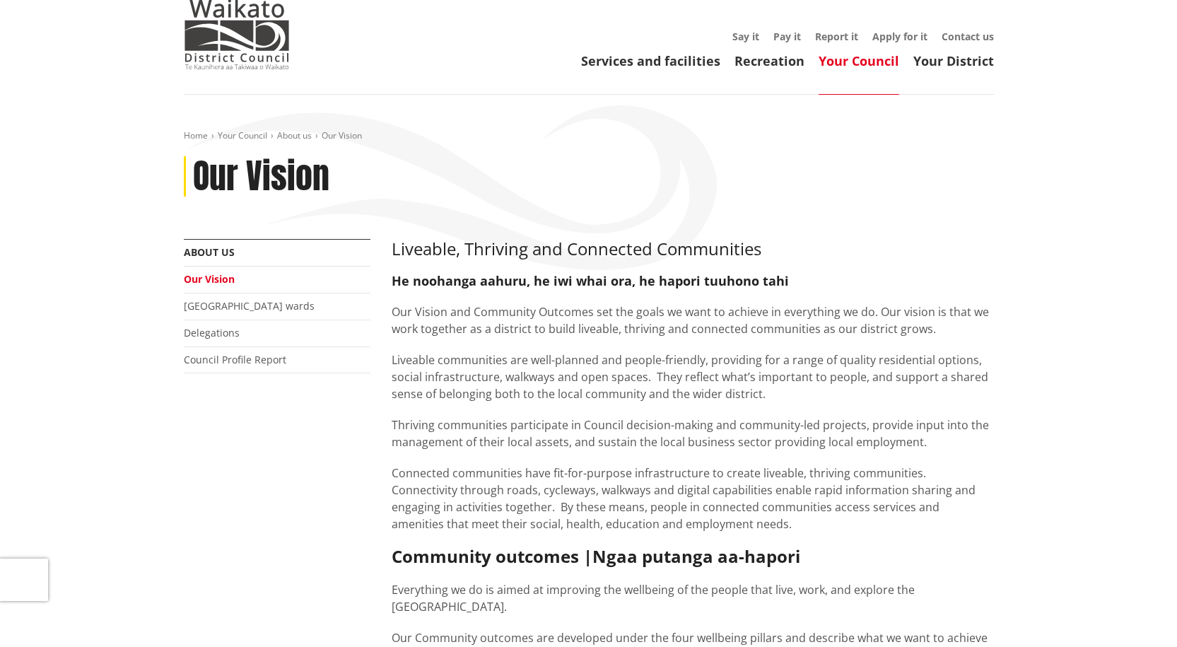 This screenshot has width=1177, height=647. Describe the element at coordinates (693, 320) in the screenshot. I see `p: Our Vision and Community Outcomes set the goals we want to achieve in everything we do. Our visio...` at that location.